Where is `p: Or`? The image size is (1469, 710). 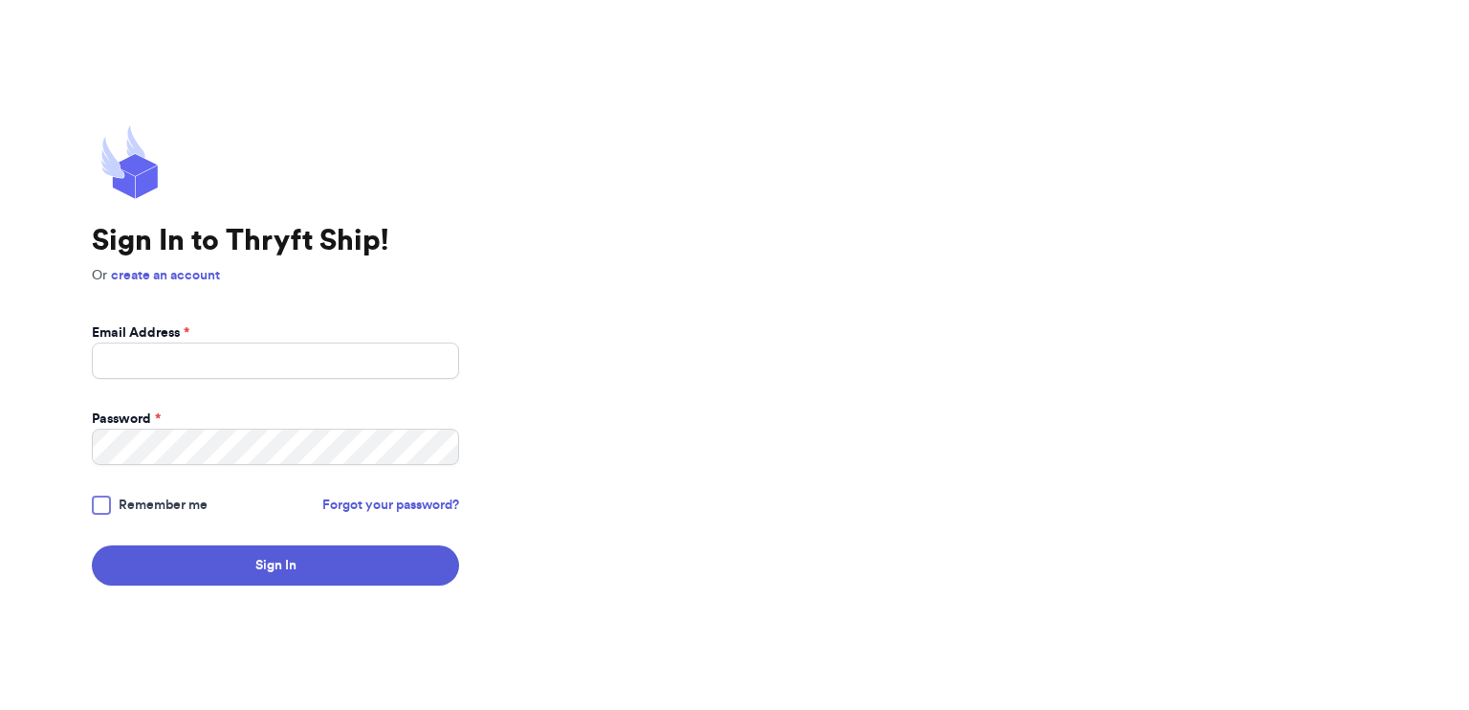
p: Or is located at coordinates (275, 275).